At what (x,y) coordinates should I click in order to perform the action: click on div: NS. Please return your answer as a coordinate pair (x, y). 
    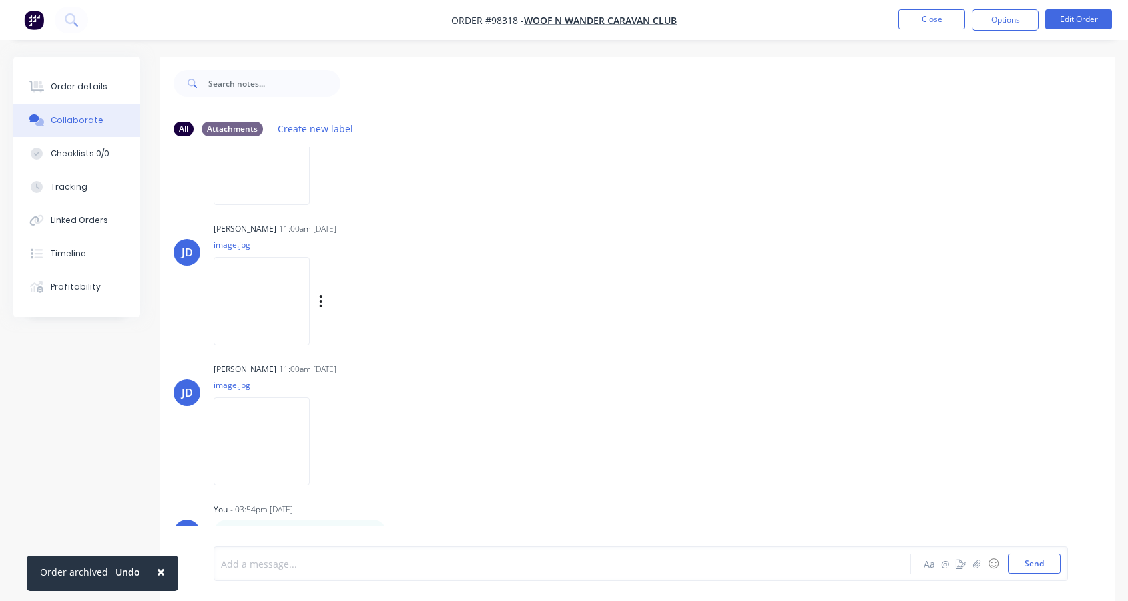
    Looking at the image, I should click on (187, 533).